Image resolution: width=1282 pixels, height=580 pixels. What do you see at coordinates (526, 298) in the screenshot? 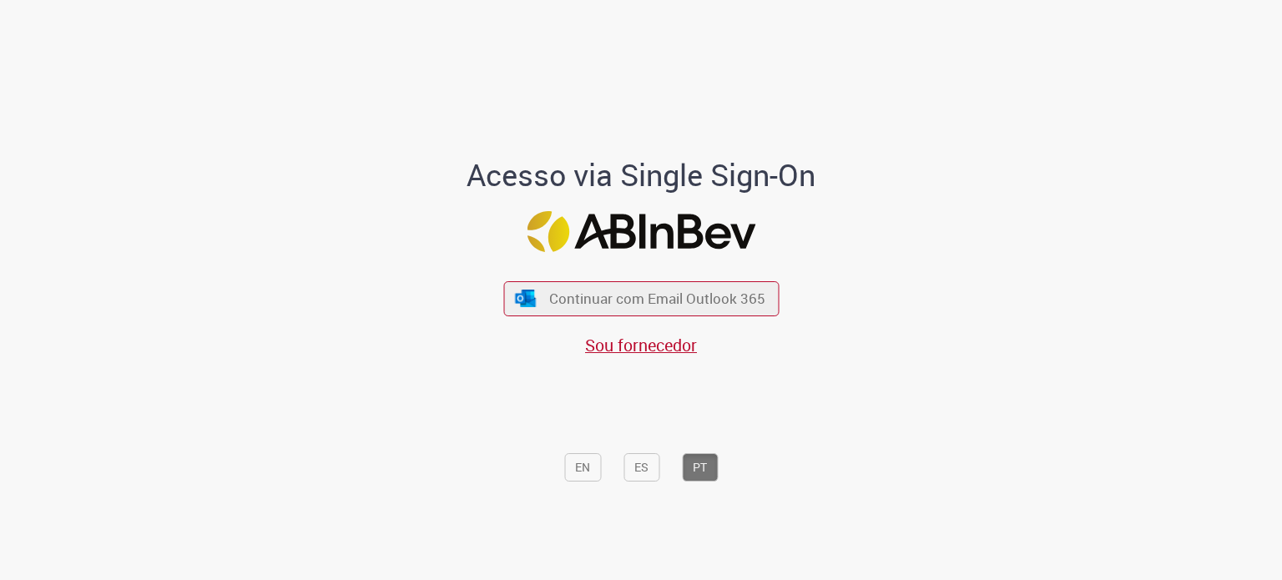
I see `img: ícone Azure/Microsoft 360` at bounding box center [526, 298].